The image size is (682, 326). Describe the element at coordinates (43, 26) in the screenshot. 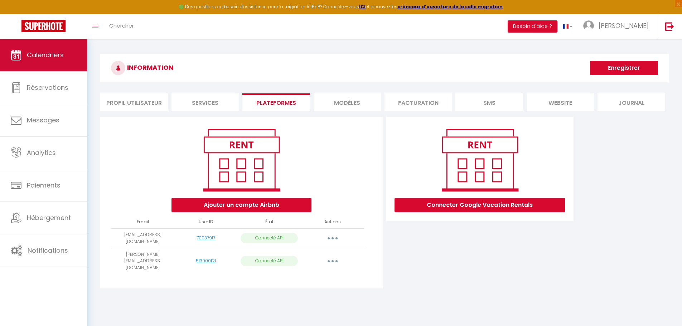

I see `img: Super Booking` at that location.